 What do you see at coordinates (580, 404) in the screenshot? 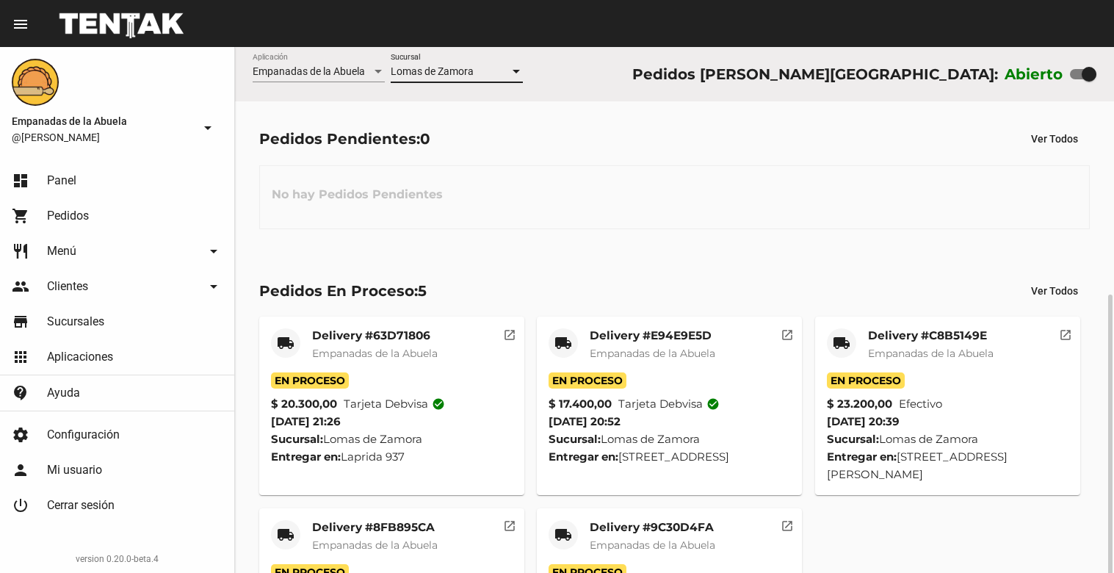
I see `strong: $ 17.400,00` at bounding box center [580, 404].